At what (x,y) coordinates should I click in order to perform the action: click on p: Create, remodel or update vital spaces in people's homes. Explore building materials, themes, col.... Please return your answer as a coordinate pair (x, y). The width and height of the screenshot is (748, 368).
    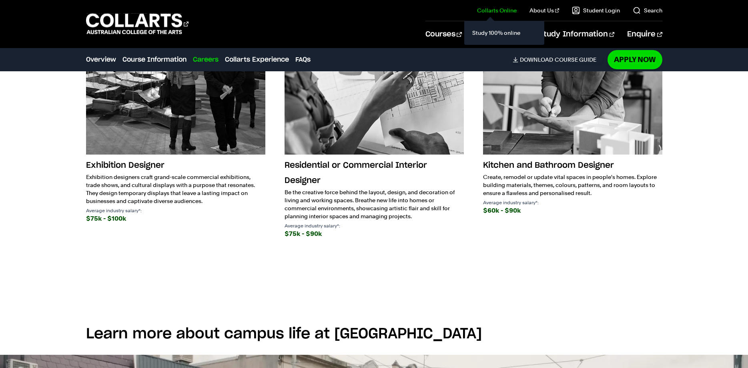
    Looking at the image, I should click on (572, 185).